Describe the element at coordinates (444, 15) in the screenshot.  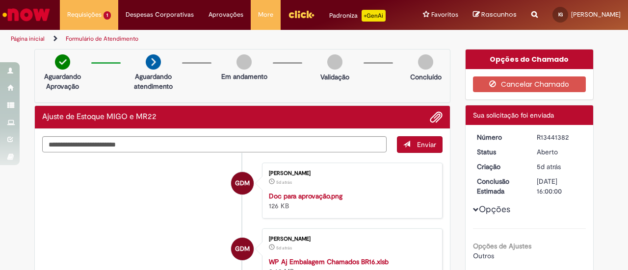
I see `span: Favoritos` at that location.